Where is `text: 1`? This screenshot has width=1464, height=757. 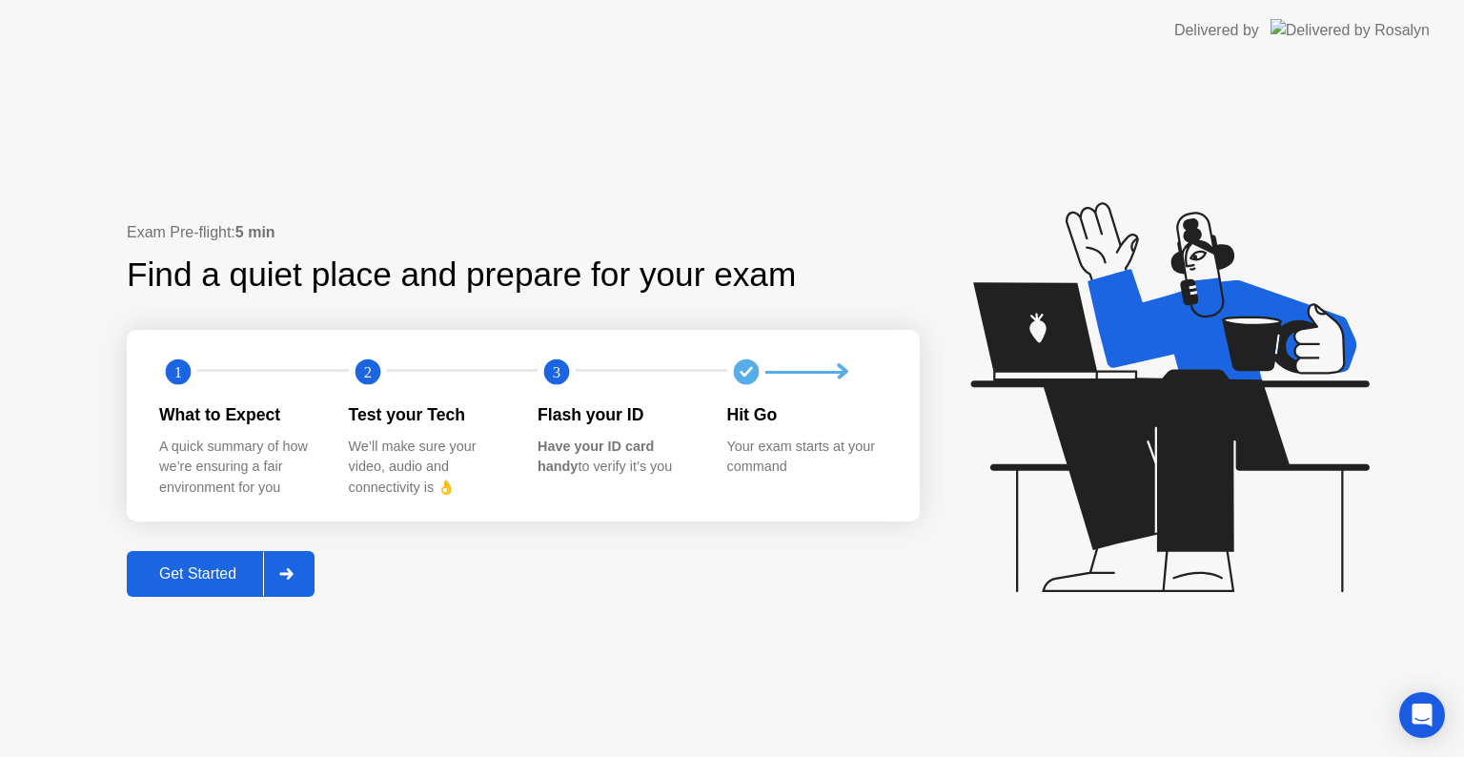 text: 1 is located at coordinates (178, 372).